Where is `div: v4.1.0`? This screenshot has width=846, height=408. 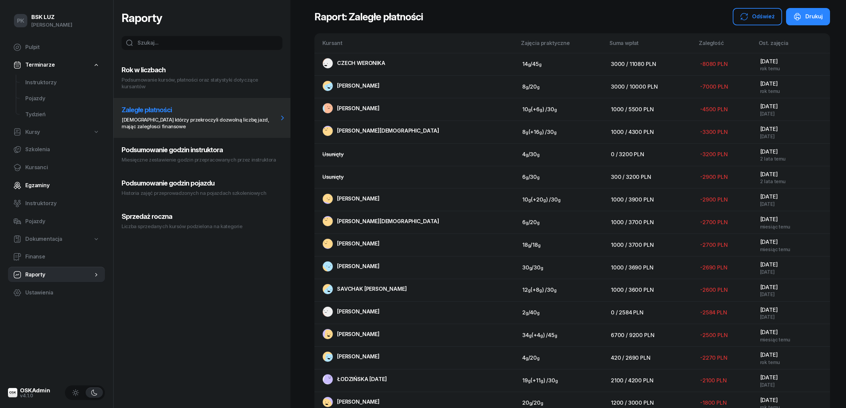 div: v4.1.0 is located at coordinates (35, 396).